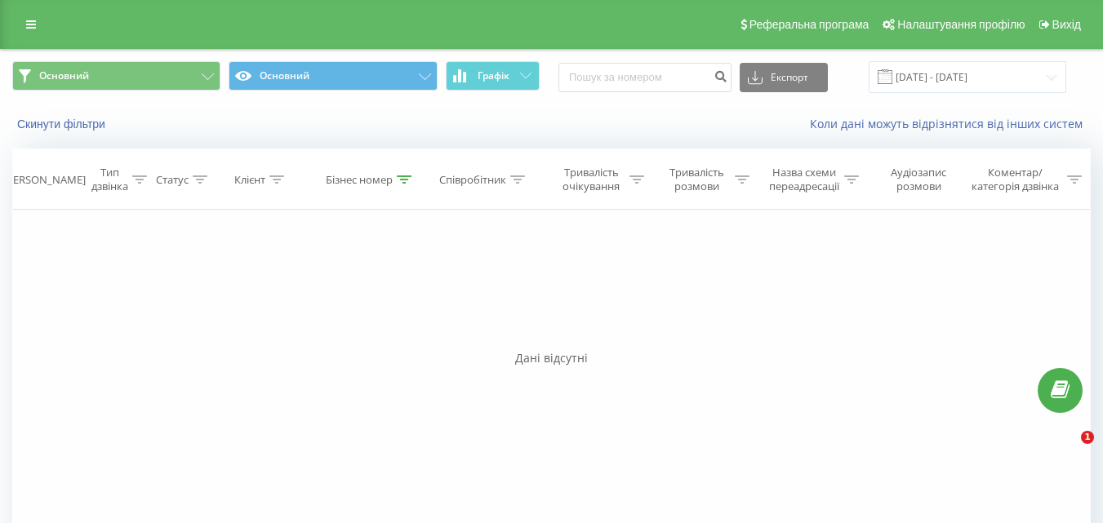 The height and width of the screenshot is (523, 1103). Describe the element at coordinates (492, 76) in the screenshot. I see `button: Графік` at that location.